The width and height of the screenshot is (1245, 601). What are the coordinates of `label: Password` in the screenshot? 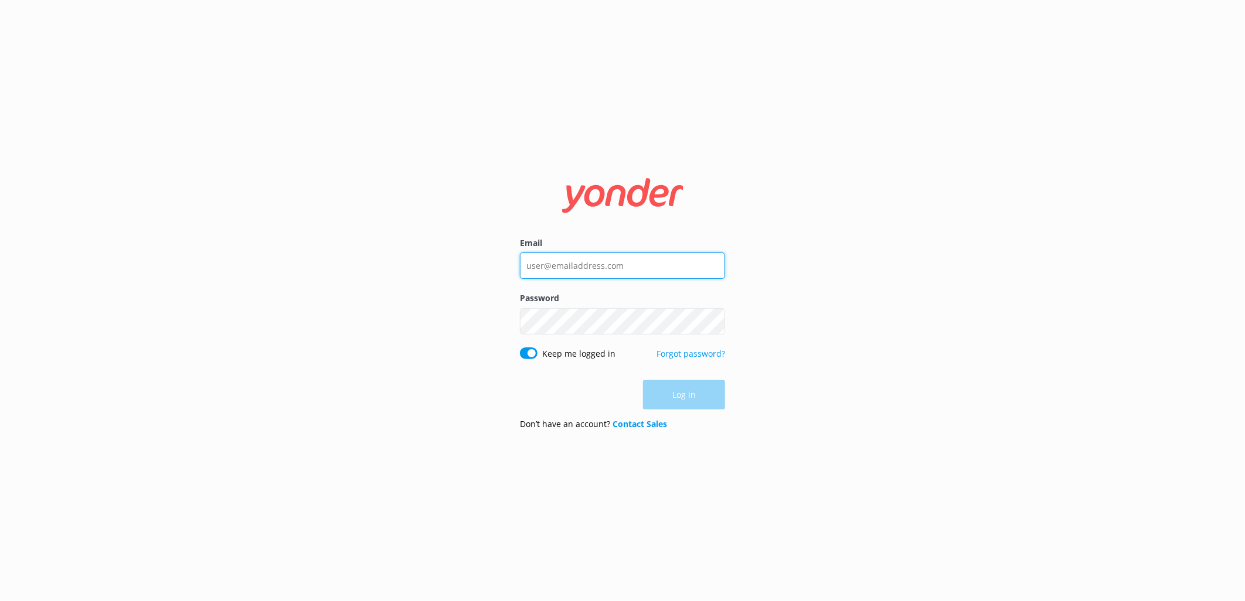 It's located at (623, 298).